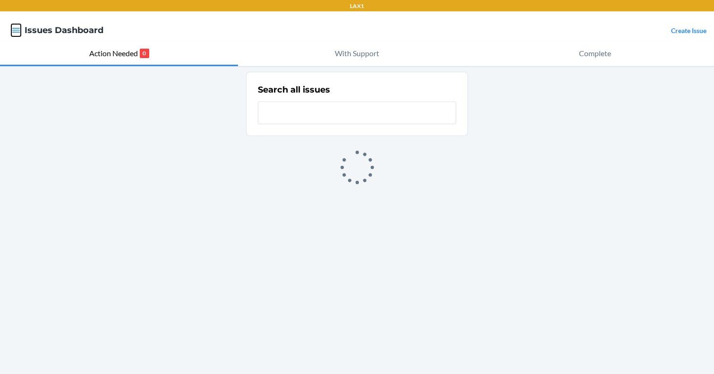 The image size is (714, 374). I want to click on h2: Search all issues, so click(294, 90).